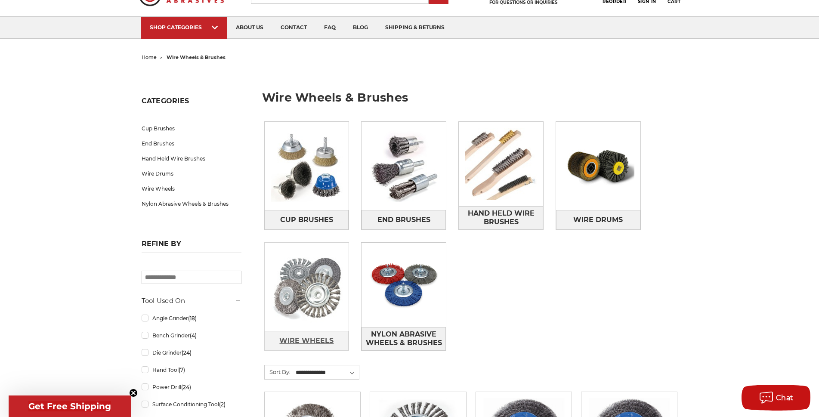 This screenshot has height=417, width=819. Describe the element at coordinates (307, 287) in the screenshot. I see `img: Wire Wheels` at that location.